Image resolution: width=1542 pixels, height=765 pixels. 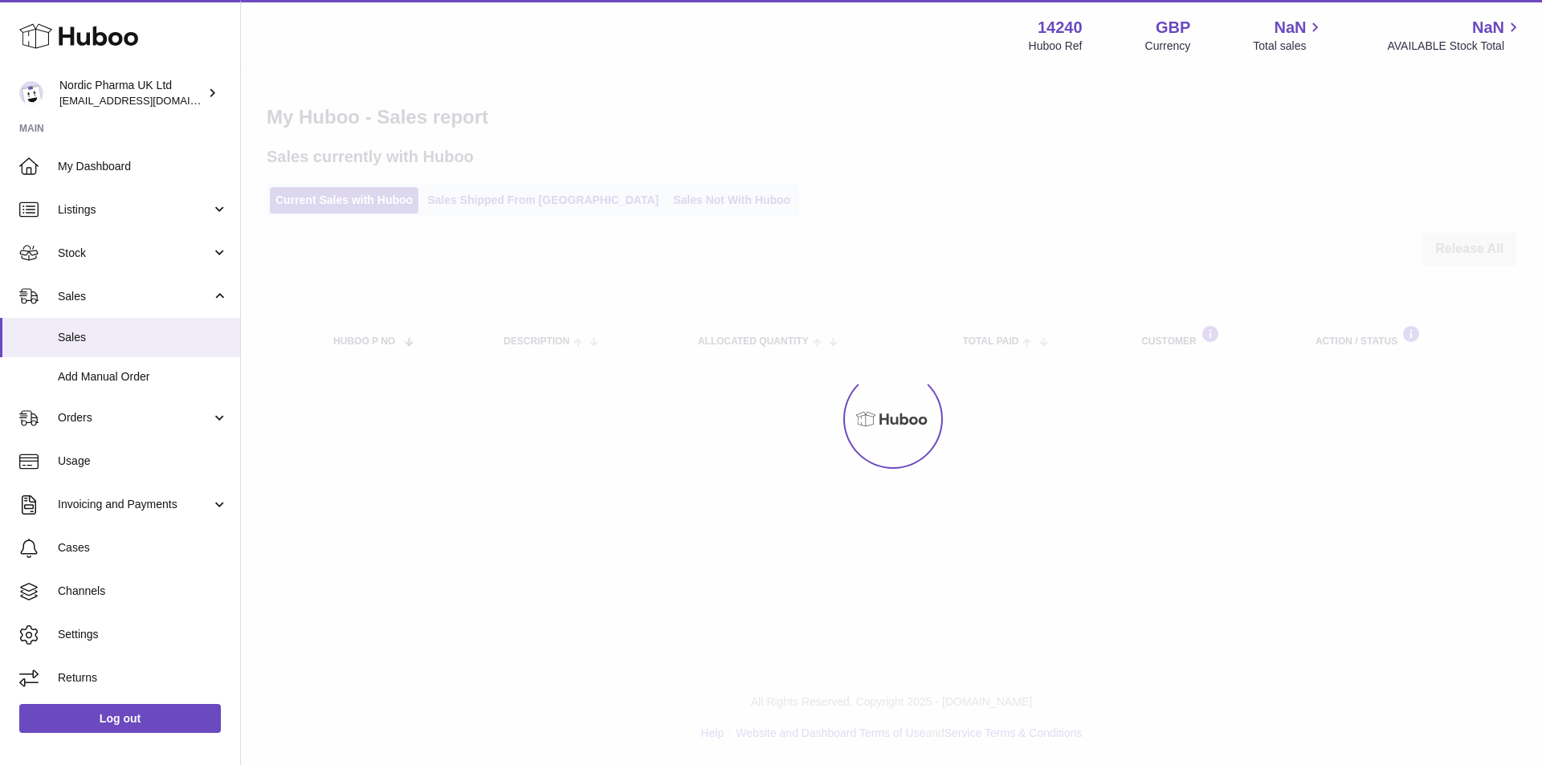 What do you see at coordinates (143, 548) in the screenshot?
I see `span: Cases` at bounding box center [143, 548].